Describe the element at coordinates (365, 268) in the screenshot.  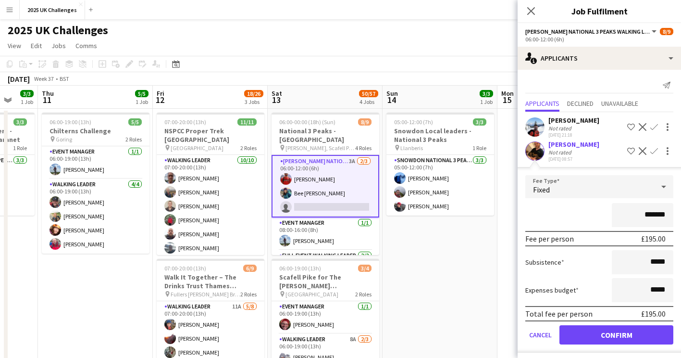
I see `span: 3/4` at that location.